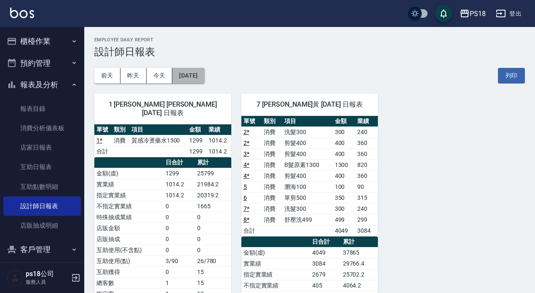  Describe the element at coordinates (47, 274) in the screenshot. I see `h5: ps18公司` at that location.